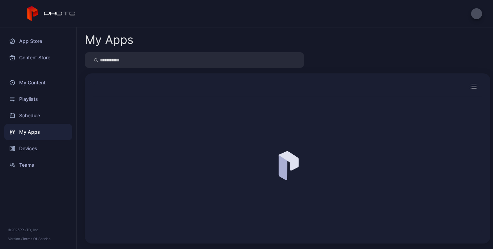 This screenshot has height=249, width=493. What do you see at coordinates (15, 238) in the screenshot?
I see `span: Version •` at bounding box center [15, 238].